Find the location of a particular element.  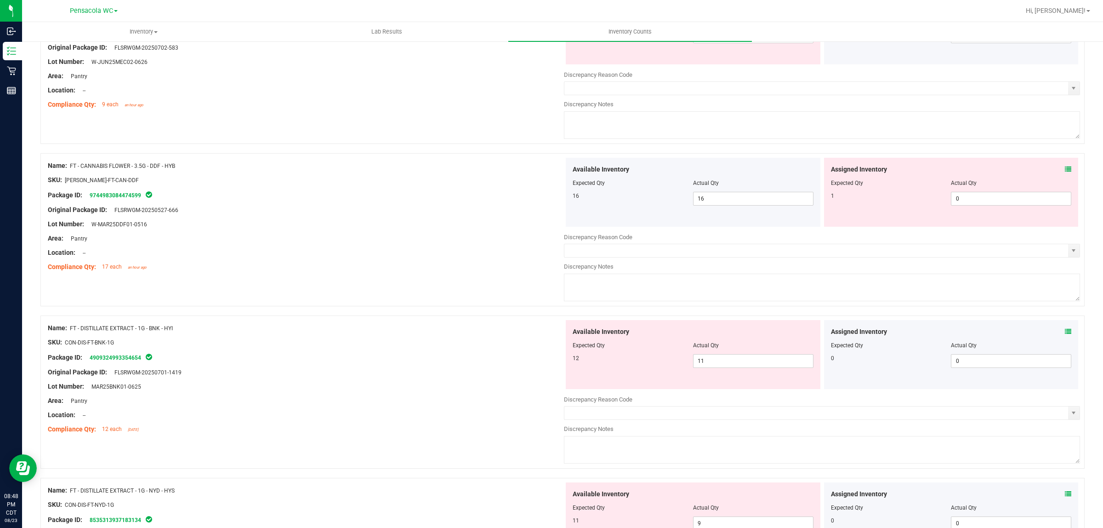

span: 12 is located at coordinates (576, 358).